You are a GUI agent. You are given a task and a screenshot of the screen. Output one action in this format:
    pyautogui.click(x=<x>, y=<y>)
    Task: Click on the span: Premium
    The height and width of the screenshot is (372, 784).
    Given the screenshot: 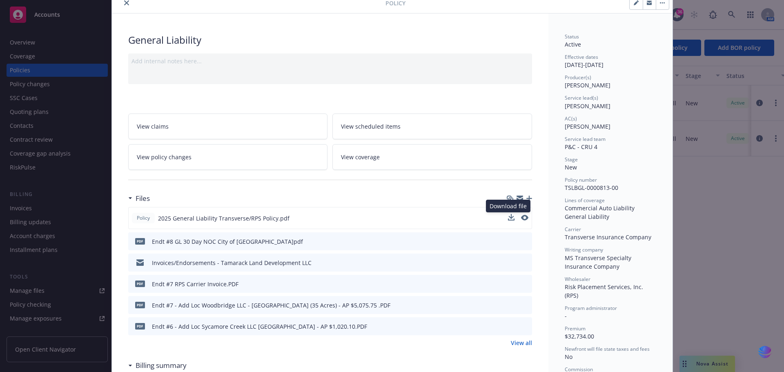 What is the action you would take?
    pyautogui.click(x=575, y=328)
    